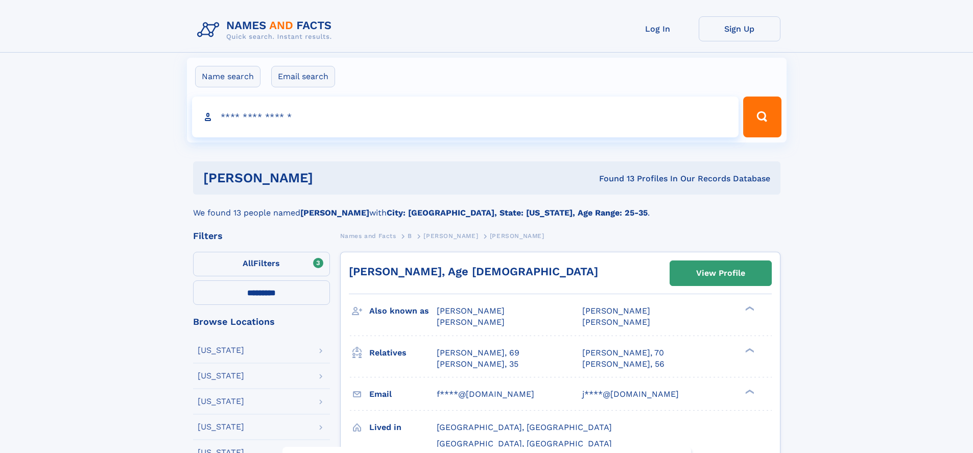 Image resolution: width=973 pixels, height=453 pixels. I want to click on label: Email search, so click(303, 77).